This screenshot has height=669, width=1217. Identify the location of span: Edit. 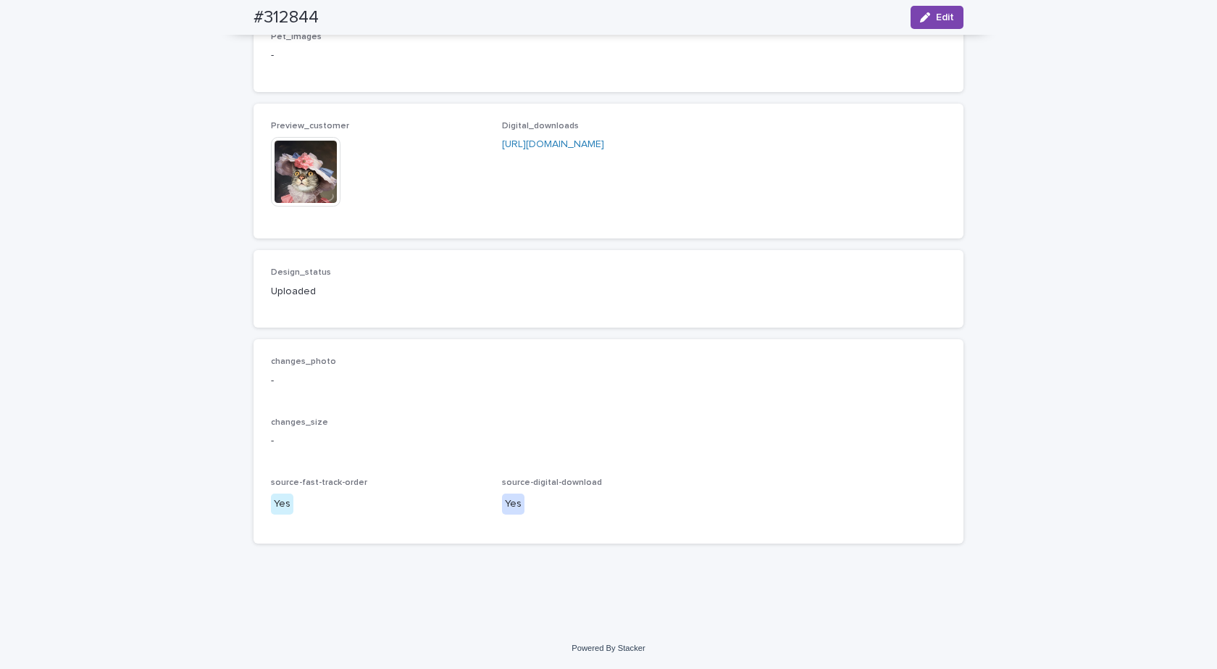
(945, 17).